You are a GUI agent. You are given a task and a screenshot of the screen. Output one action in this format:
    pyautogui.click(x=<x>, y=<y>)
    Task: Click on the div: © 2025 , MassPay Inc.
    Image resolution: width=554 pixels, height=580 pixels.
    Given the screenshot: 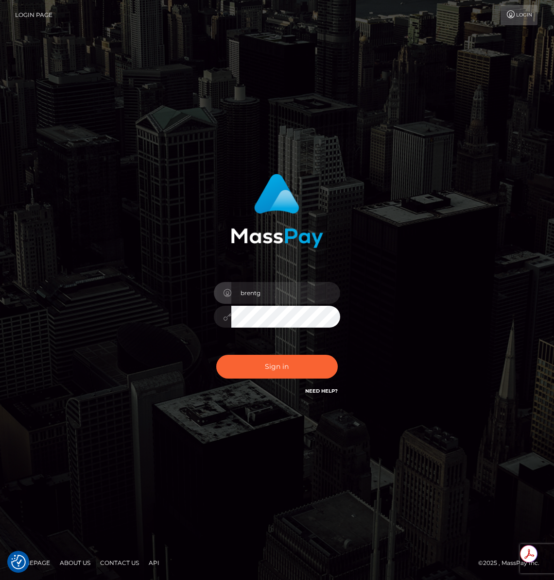 What is the action you would take?
    pyautogui.click(x=512, y=563)
    